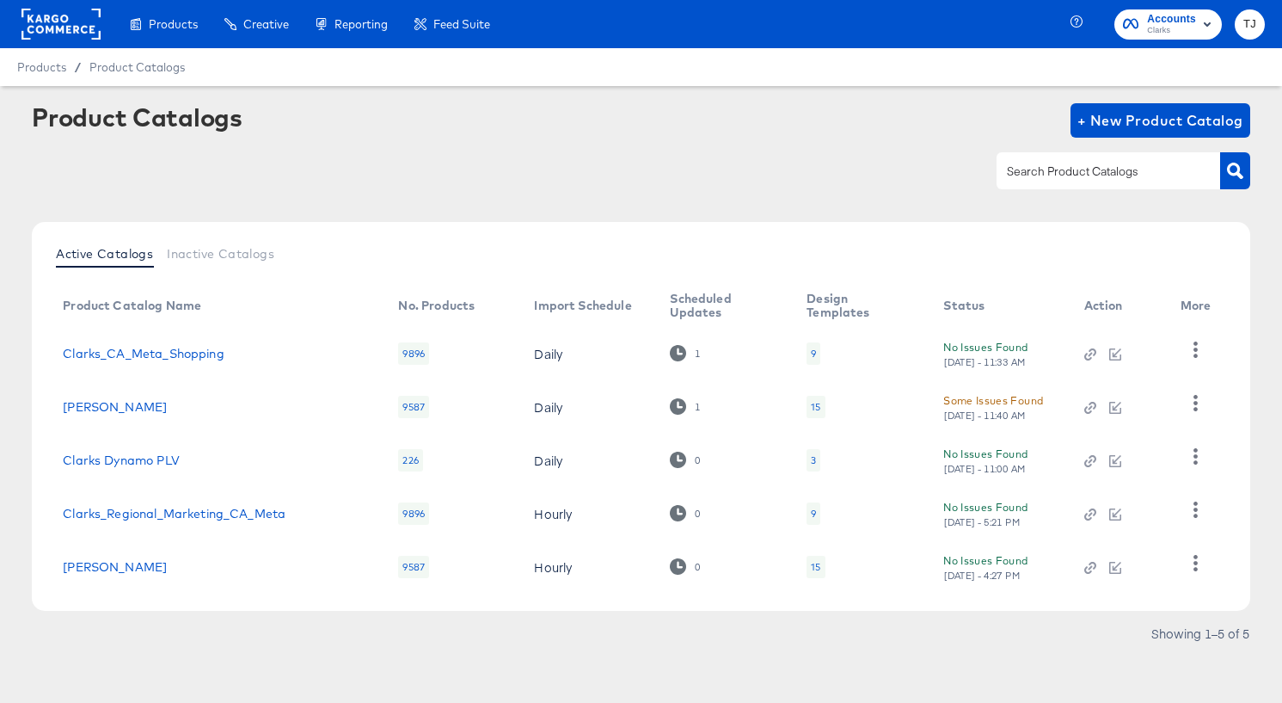 Image resolution: width=1282 pixels, height=703 pixels. What do you see at coordinates (410, 460) in the screenshot?
I see `div: 226` at bounding box center [410, 460].